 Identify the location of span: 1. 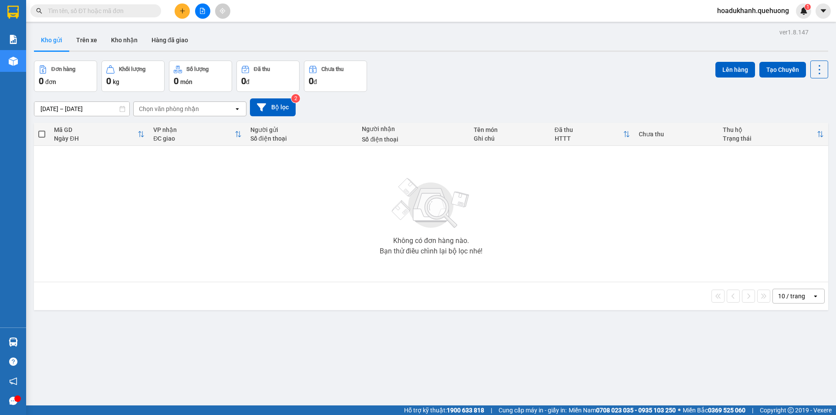
(808, 7).